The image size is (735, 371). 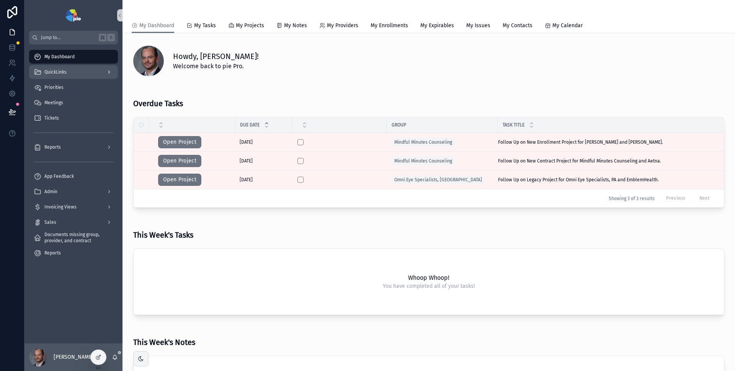 I want to click on div: scrollable content, so click(x=74, y=157).